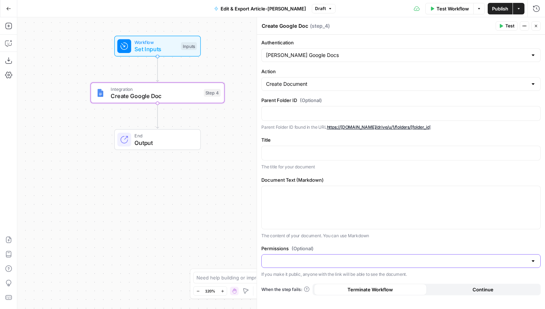 This screenshot has height=309, width=545. Describe the element at coordinates (500, 9) in the screenshot. I see `span: Publish` at that location.